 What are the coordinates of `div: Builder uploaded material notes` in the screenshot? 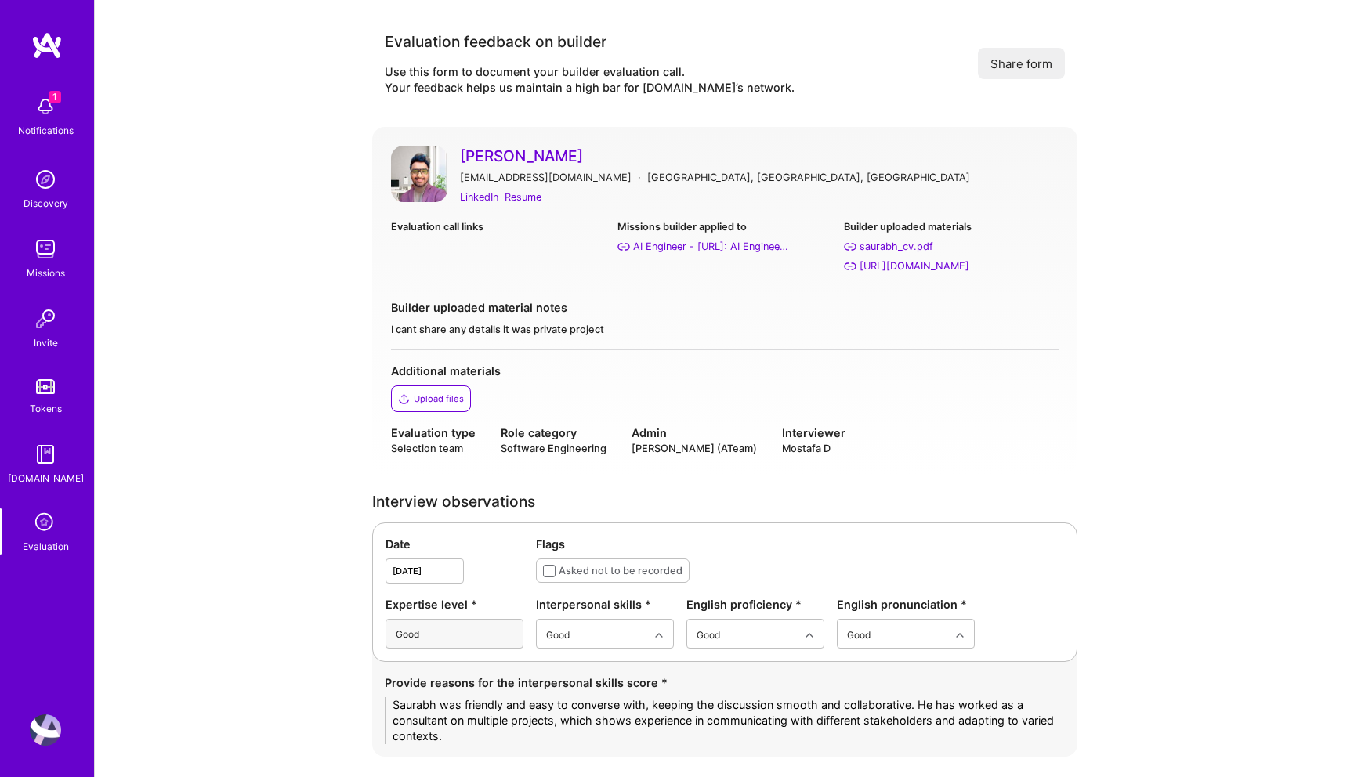 It's located at (725, 307).